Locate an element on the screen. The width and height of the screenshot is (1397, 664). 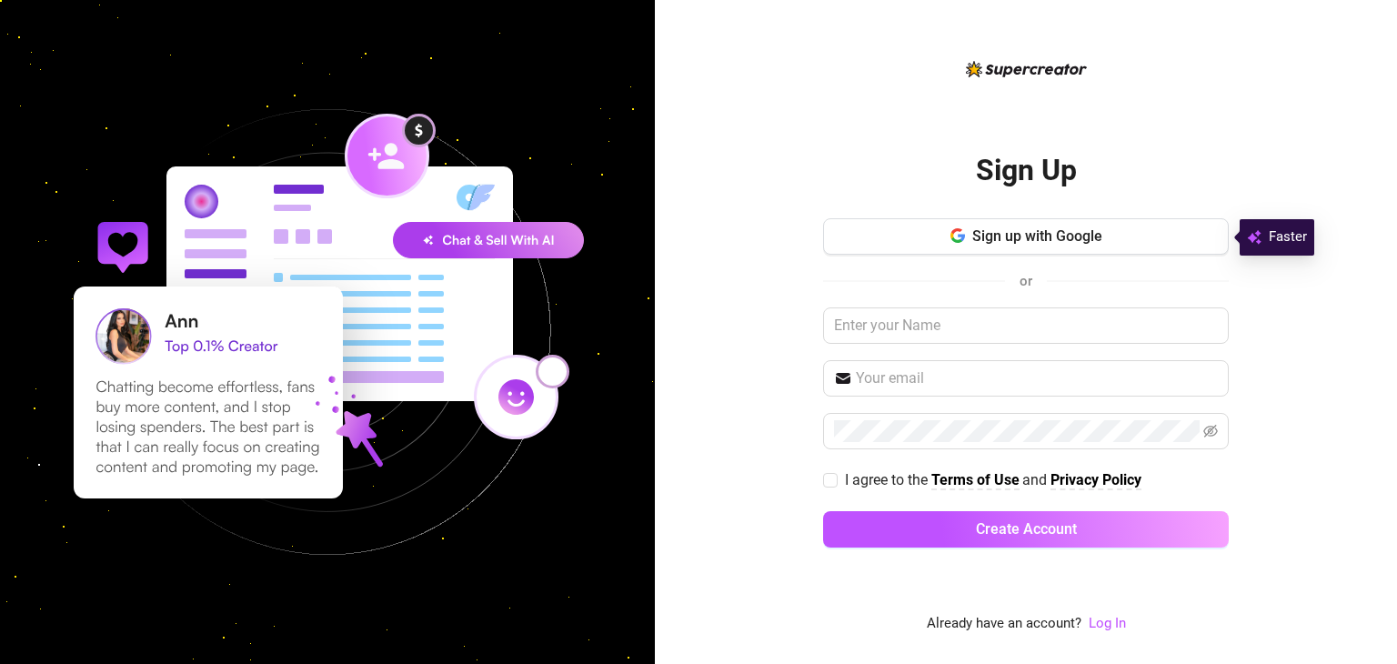
span: I agree to the is located at coordinates (888, 479).